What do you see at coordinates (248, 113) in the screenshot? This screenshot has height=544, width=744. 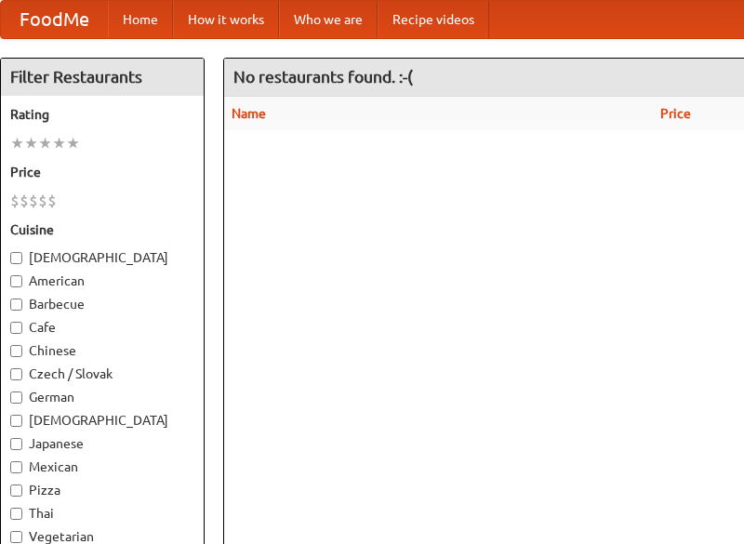 I see `a: Name` at bounding box center [248, 113].